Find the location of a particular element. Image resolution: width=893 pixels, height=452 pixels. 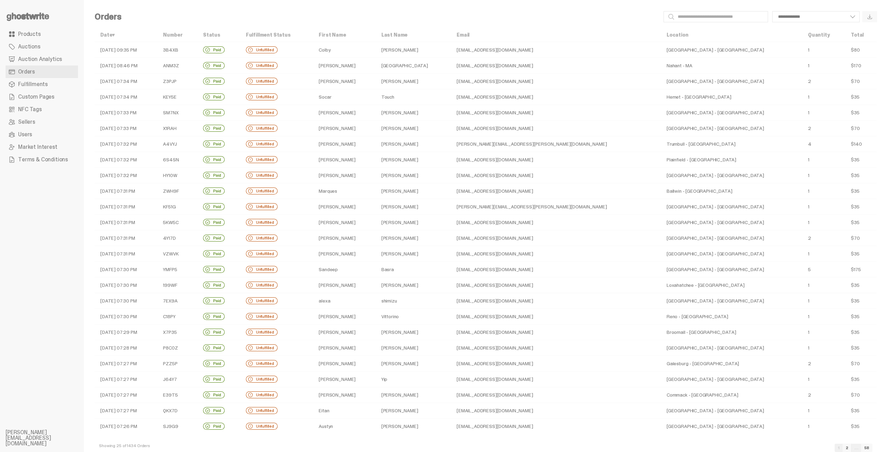

td: ZWH9F is located at coordinates (177, 191).